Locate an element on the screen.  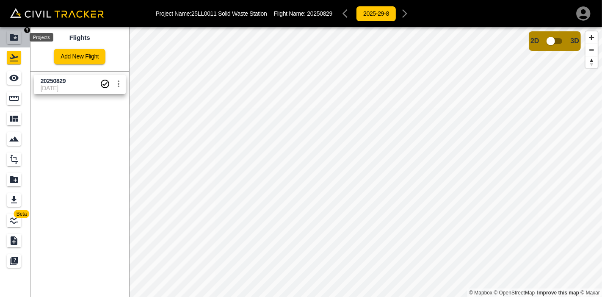
p: Project Name: 25LL0011 Solid Waste Station is located at coordinates (211, 14).